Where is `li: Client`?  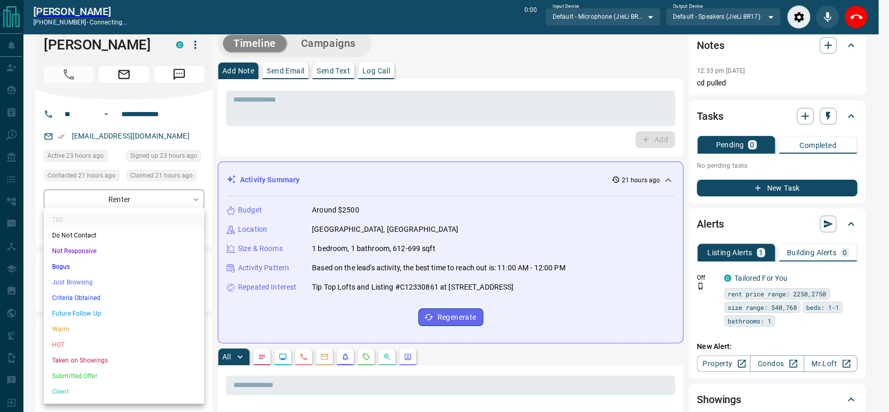 li: Client is located at coordinates (124, 392).